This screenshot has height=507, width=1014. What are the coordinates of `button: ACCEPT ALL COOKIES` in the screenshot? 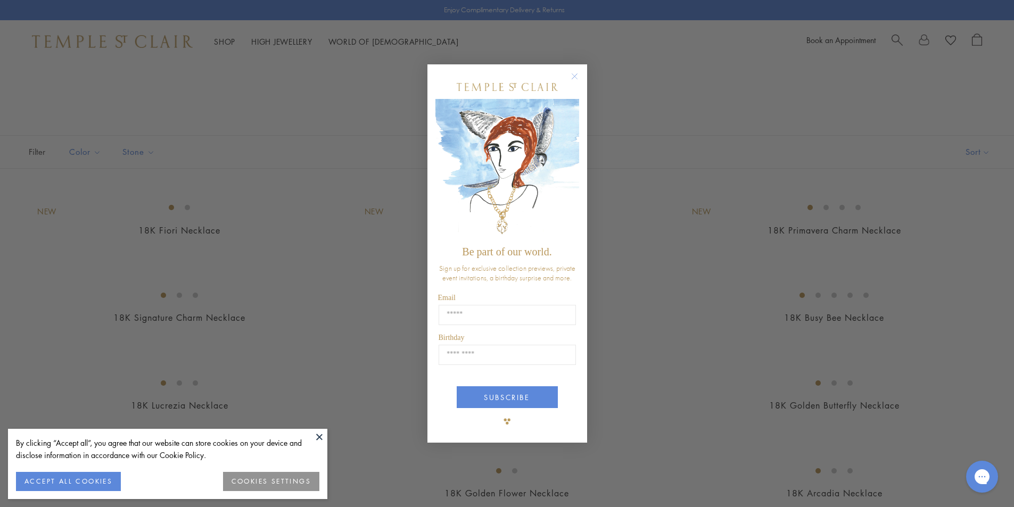 It's located at (68, 482).